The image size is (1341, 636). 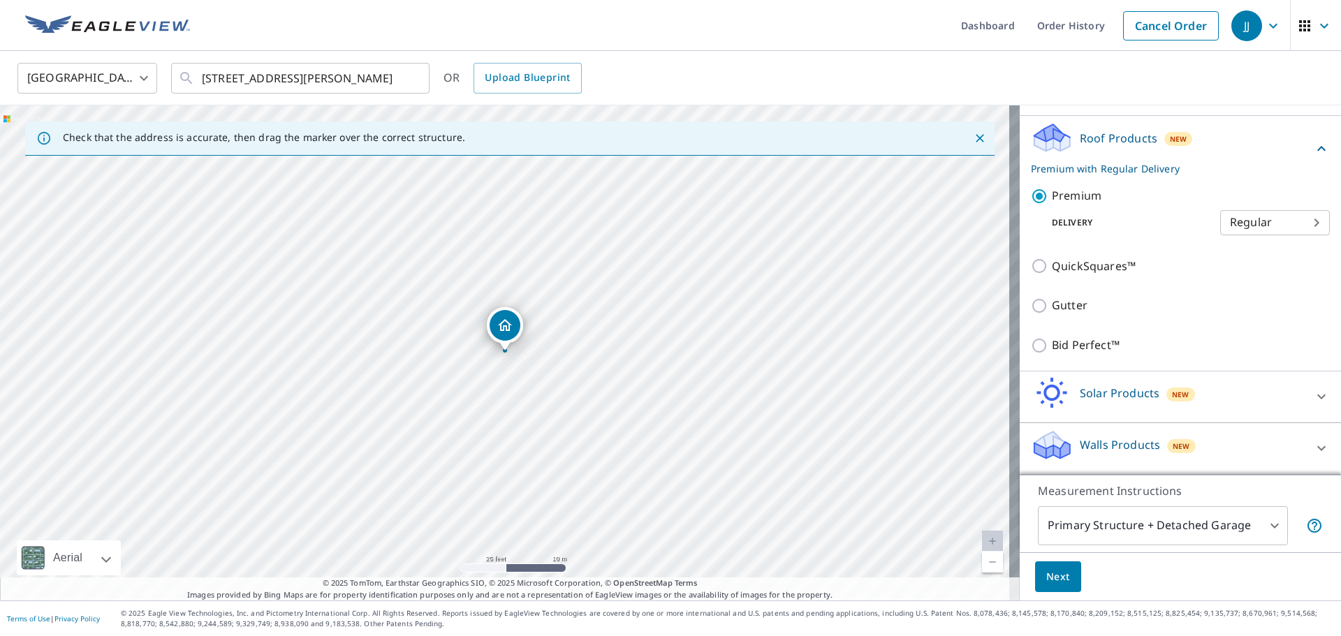 I want to click on img: EV Logo, so click(x=108, y=26).